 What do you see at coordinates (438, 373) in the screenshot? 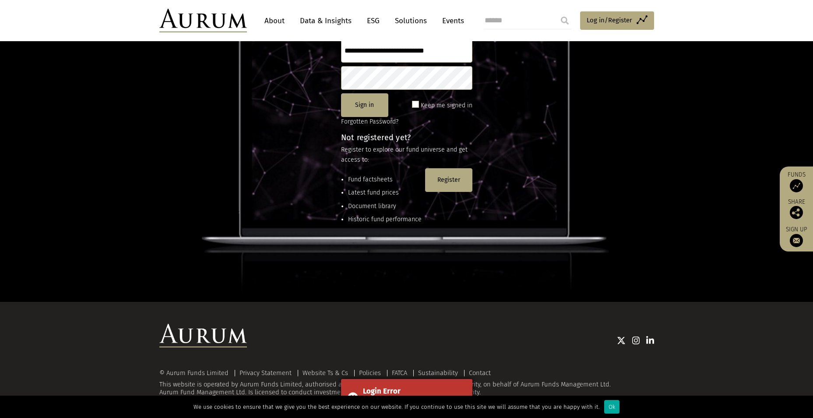
I see `a: Sustainability` at bounding box center [438, 373].